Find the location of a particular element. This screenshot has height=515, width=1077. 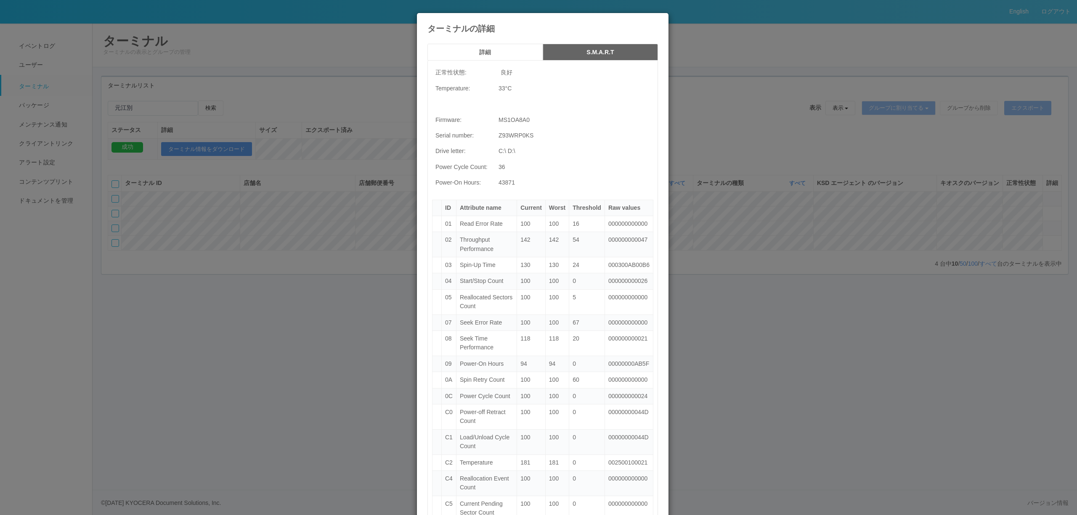

td: C0 is located at coordinates (449, 417).